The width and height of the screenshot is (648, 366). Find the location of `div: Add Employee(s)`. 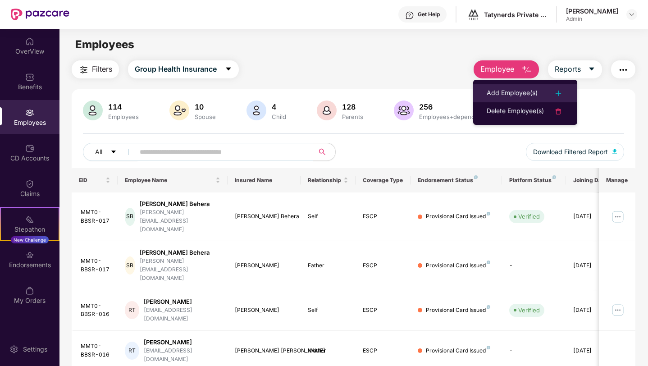

div: Add Employee(s) is located at coordinates (512, 93).